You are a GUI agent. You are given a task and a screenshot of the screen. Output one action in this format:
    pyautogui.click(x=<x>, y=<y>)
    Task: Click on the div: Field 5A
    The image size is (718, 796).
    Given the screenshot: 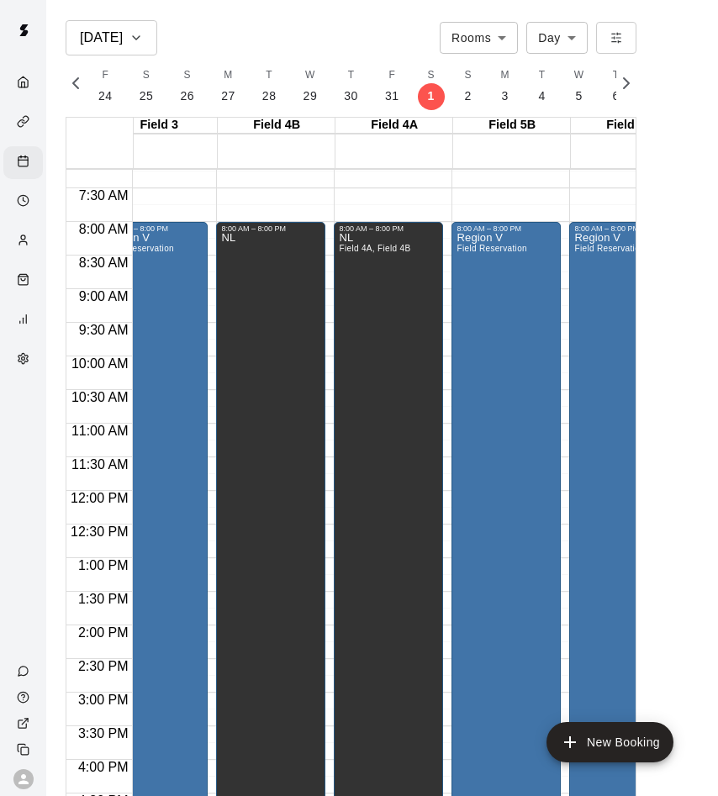 What is the action you would take?
    pyautogui.click(x=629, y=125)
    